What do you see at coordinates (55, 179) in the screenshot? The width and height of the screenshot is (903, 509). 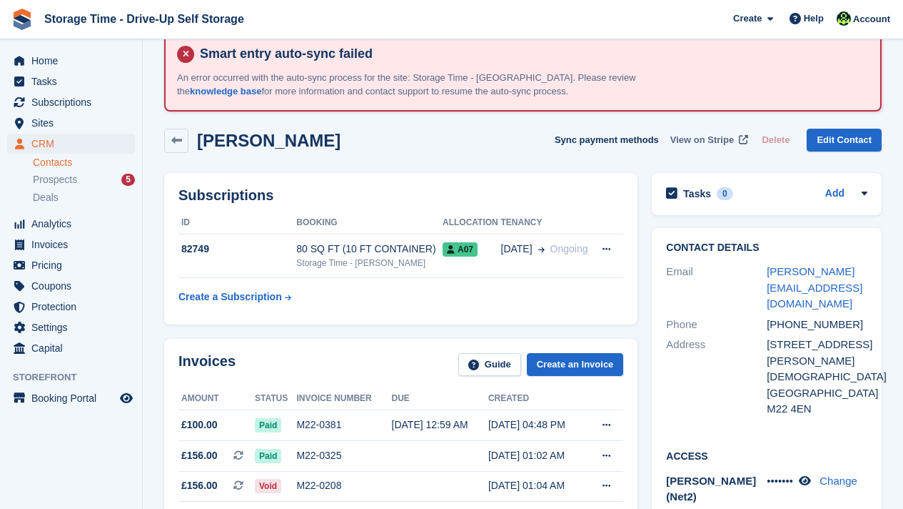 I see `span: Prospects` at bounding box center [55, 179].